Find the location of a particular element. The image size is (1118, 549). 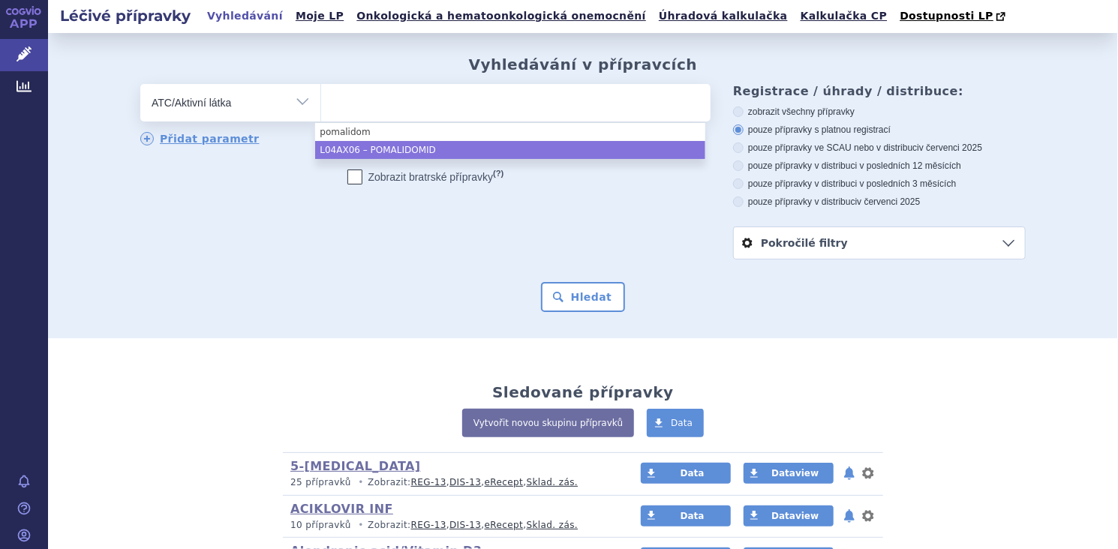

h2: Léčivé přípravky is located at coordinates (125, 16).